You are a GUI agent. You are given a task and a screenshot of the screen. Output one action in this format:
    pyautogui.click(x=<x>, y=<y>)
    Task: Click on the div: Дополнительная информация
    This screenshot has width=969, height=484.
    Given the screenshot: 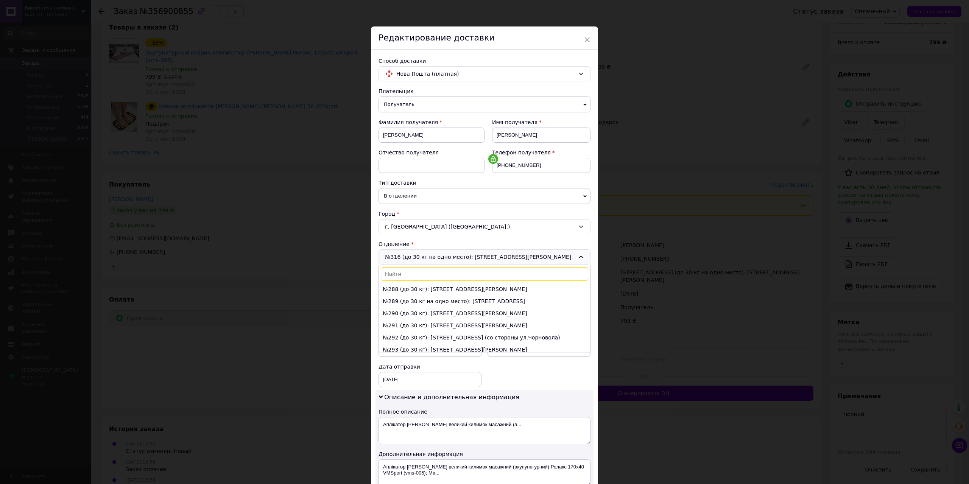 What is the action you would take?
    pyautogui.click(x=484, y=454)
    